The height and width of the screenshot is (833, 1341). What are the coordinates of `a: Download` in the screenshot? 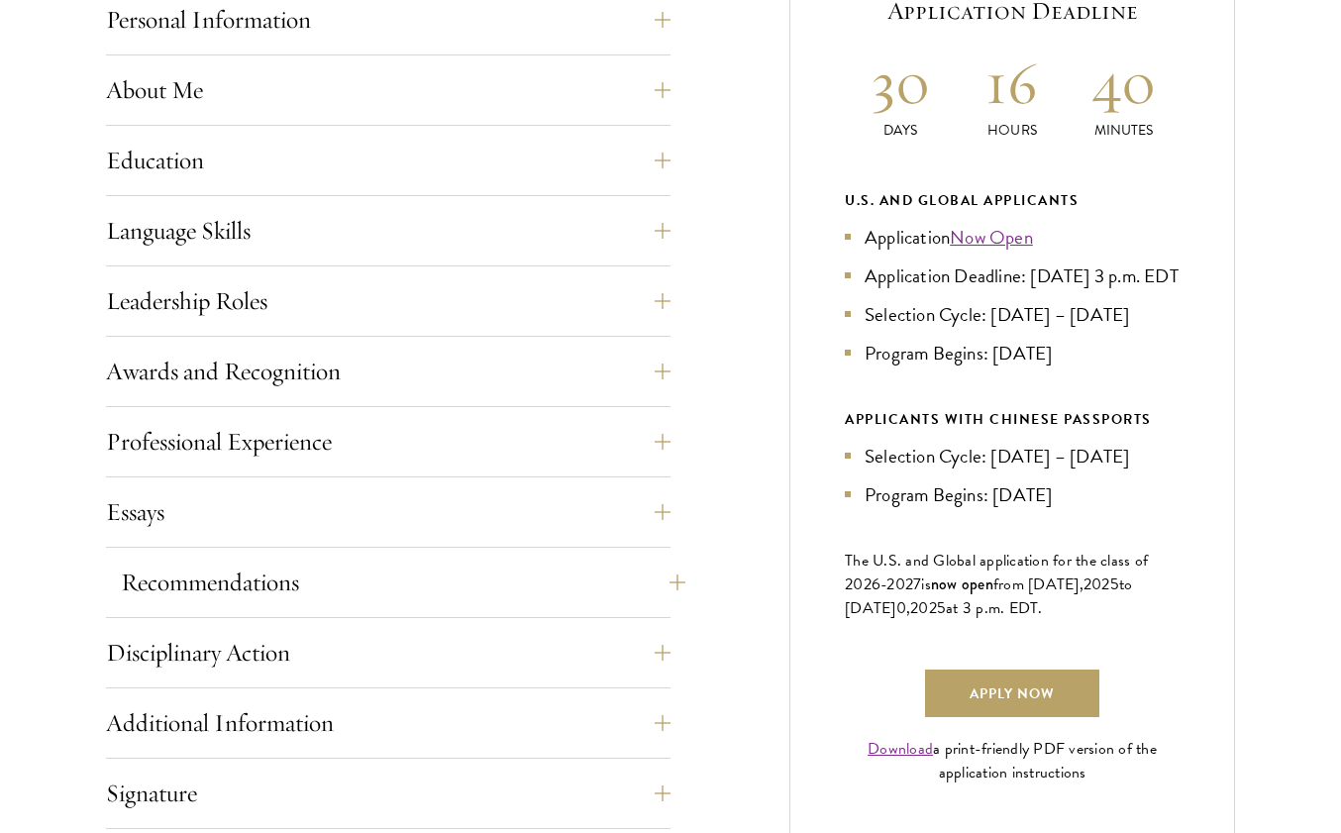 It's located at (901, 749).